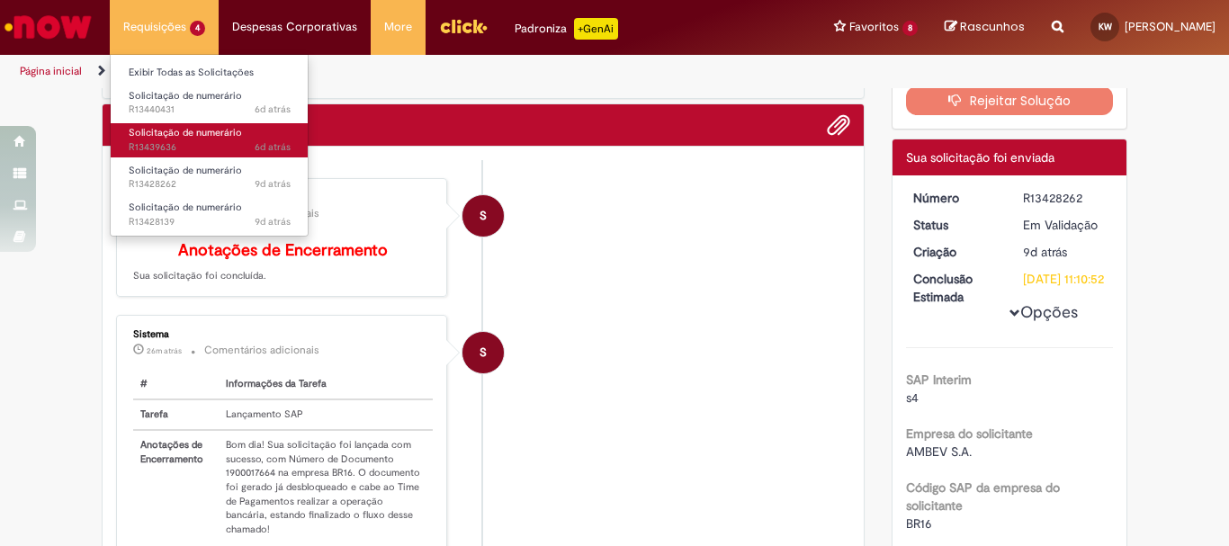 The width and height of the screenshot is (1229, 546). I want to click on img: click_logo_yellow_360x200.png, so click(463, 26).